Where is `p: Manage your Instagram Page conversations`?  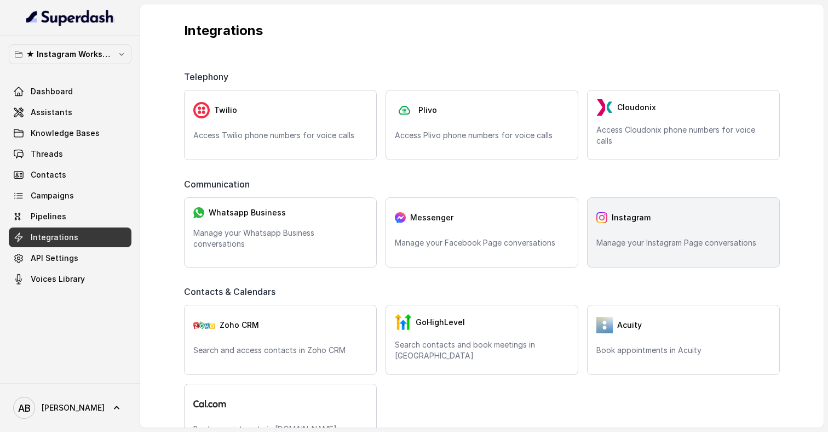
p: Manage your Instagram Page conversations is located at coordinates (684, 243).